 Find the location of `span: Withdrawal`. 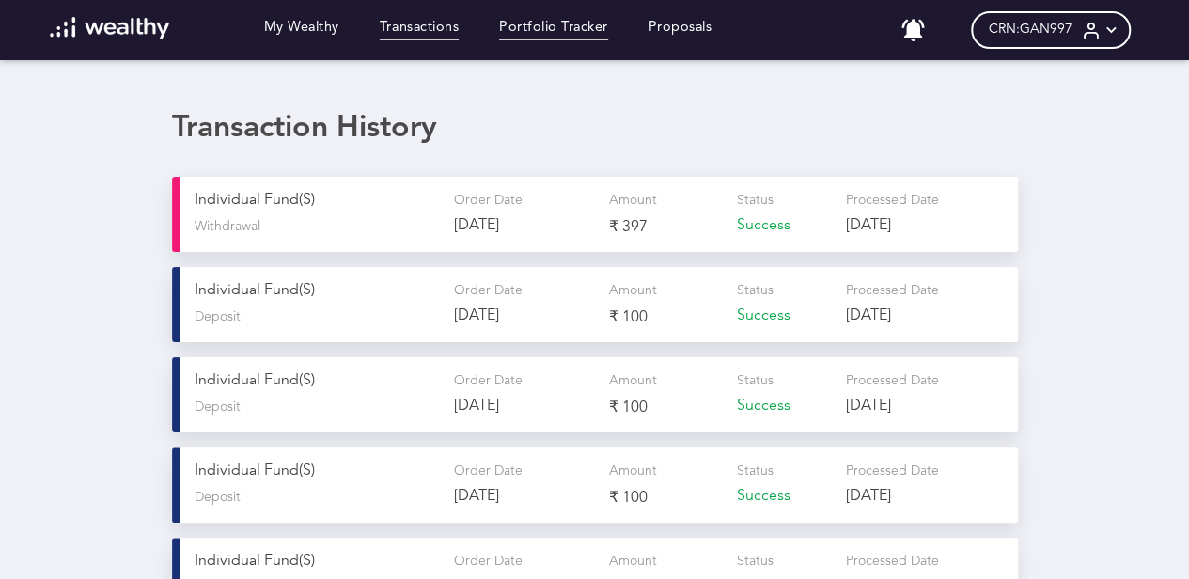

span: Withdrawal is located at coordinates (227, 227).